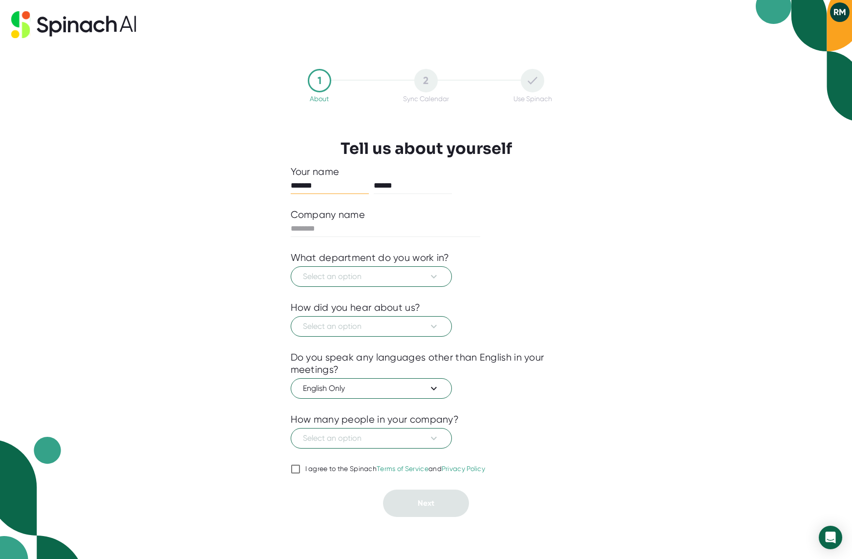 The width and height of the screenshot is (852, 559). Describe the element at coordinates (426, 99) in the screenshot. I see `div: Sync Calendar` at that location.